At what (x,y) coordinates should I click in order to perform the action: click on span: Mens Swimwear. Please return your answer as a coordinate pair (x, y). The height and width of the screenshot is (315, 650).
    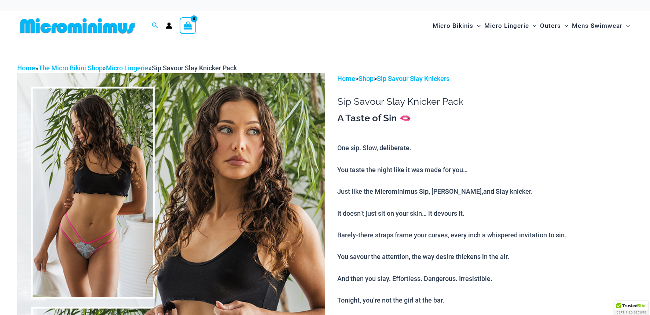
    Looking at the image, I should click on (597, 26).